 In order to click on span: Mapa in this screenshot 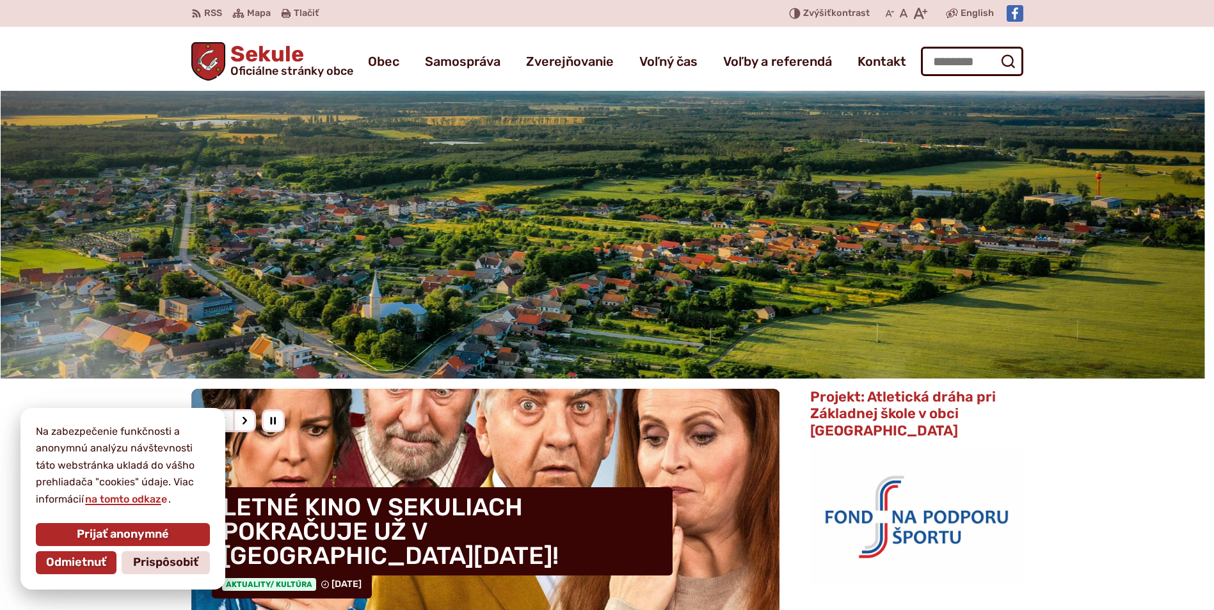, I will do `click(259, 13)`.